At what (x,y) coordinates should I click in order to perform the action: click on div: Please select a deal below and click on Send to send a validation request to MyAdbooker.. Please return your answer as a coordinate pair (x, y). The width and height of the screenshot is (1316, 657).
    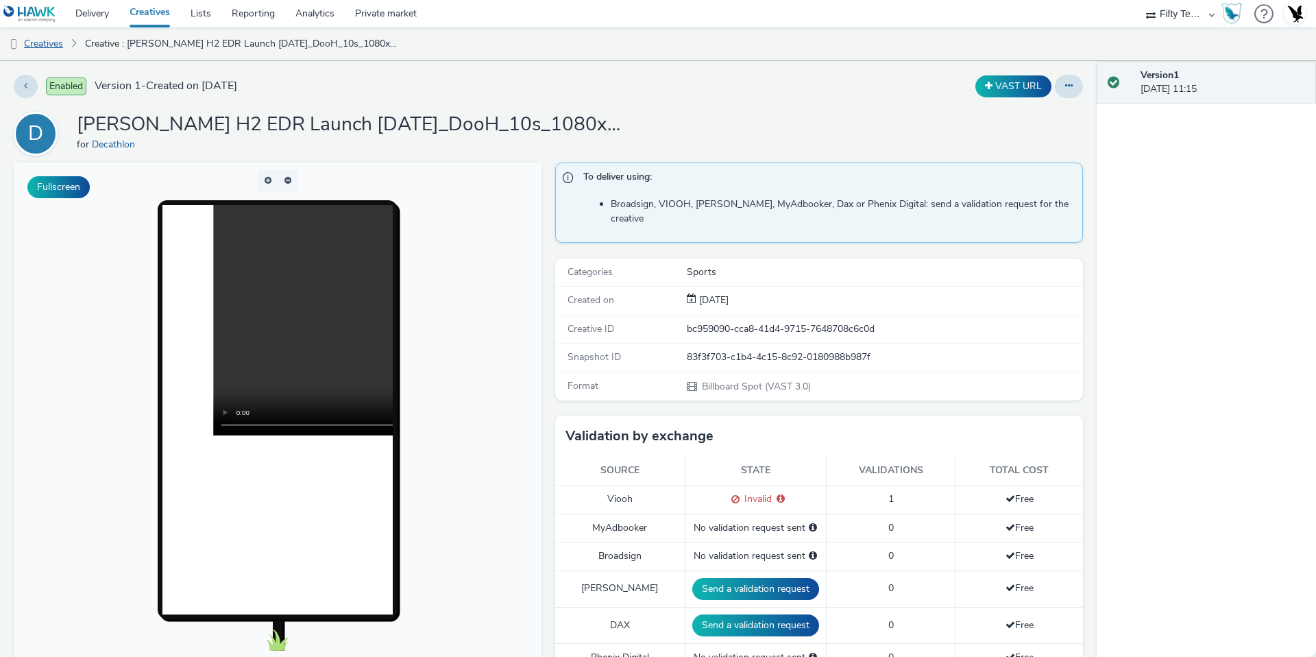
    Looking at the image, I should click on (813, 528).